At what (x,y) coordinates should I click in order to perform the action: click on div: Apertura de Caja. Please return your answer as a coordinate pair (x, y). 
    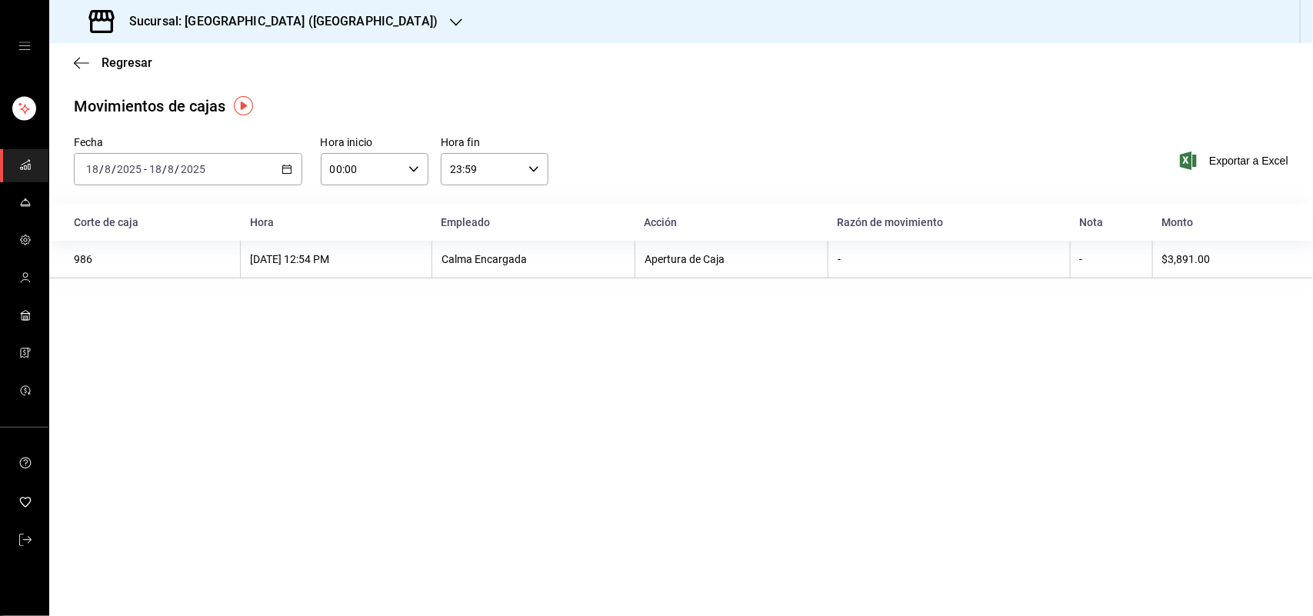
    Looking at the image, I should click on (731, 259).